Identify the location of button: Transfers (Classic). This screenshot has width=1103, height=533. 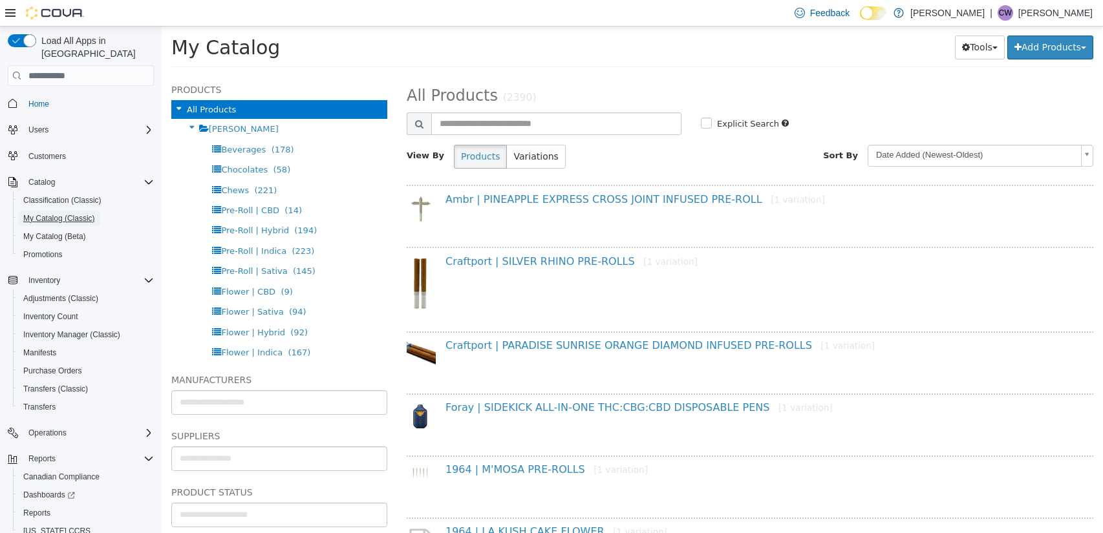
(86, 389).